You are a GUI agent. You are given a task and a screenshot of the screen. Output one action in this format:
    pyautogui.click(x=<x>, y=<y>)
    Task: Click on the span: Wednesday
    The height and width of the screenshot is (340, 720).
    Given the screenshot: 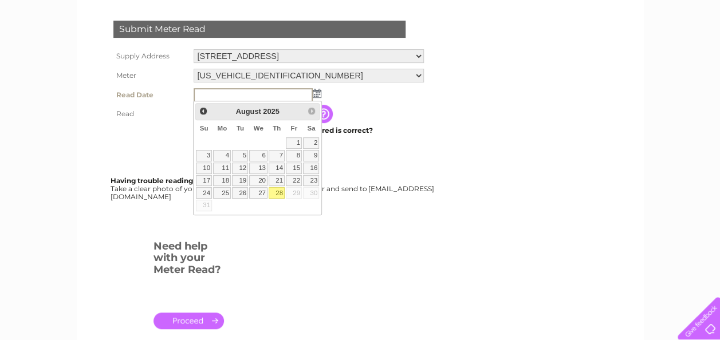 What is the action you would take?
    pyautogui.click(x=258, y=128)
    